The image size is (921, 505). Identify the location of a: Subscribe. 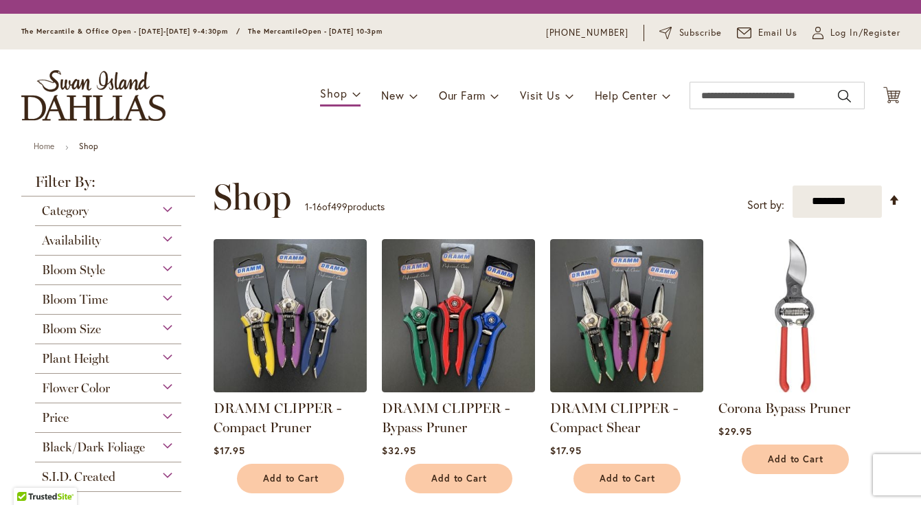
(690, 33).